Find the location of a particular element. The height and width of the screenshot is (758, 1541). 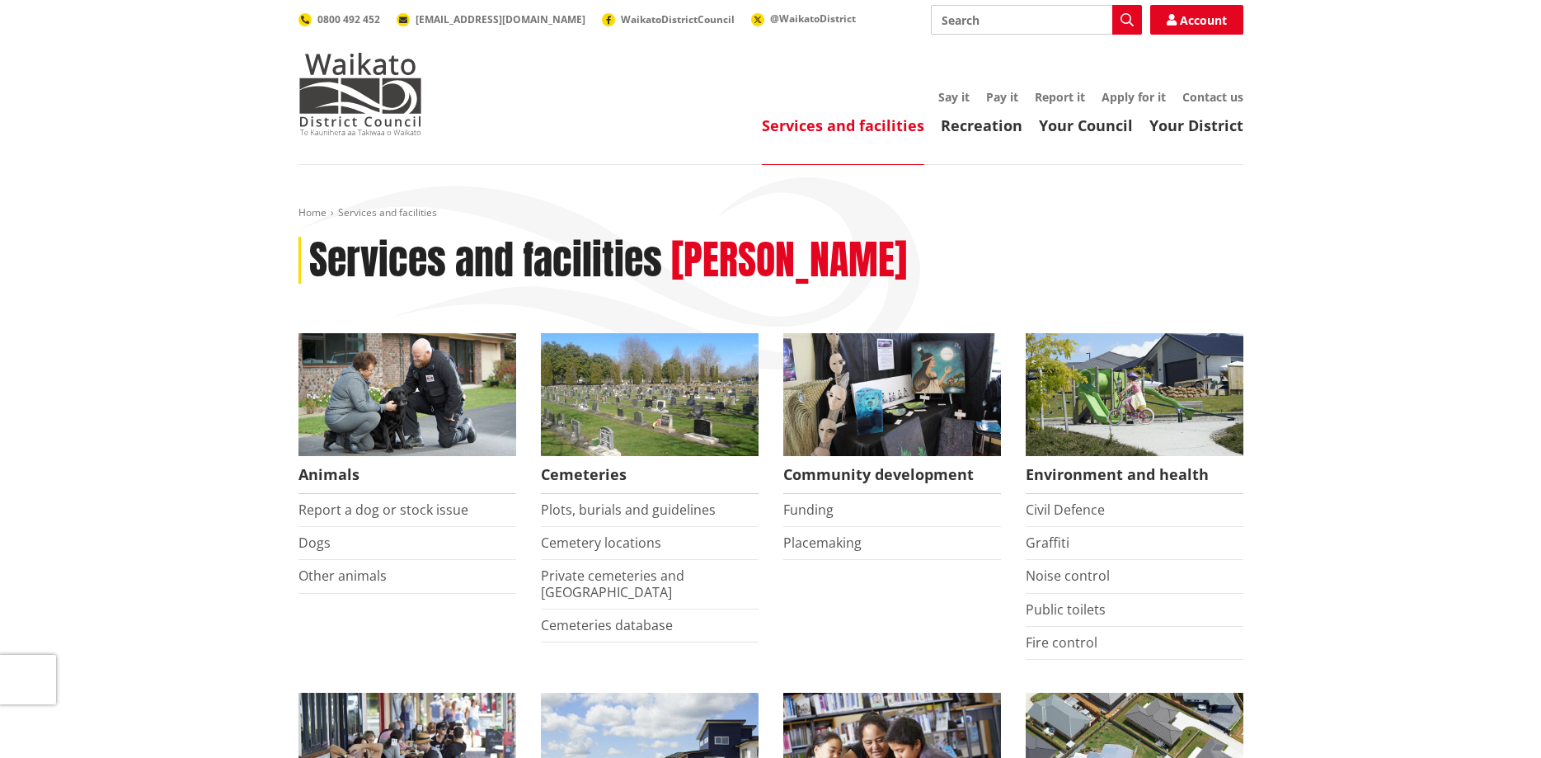

img: Animal Control is located at coordinates (407, 394).